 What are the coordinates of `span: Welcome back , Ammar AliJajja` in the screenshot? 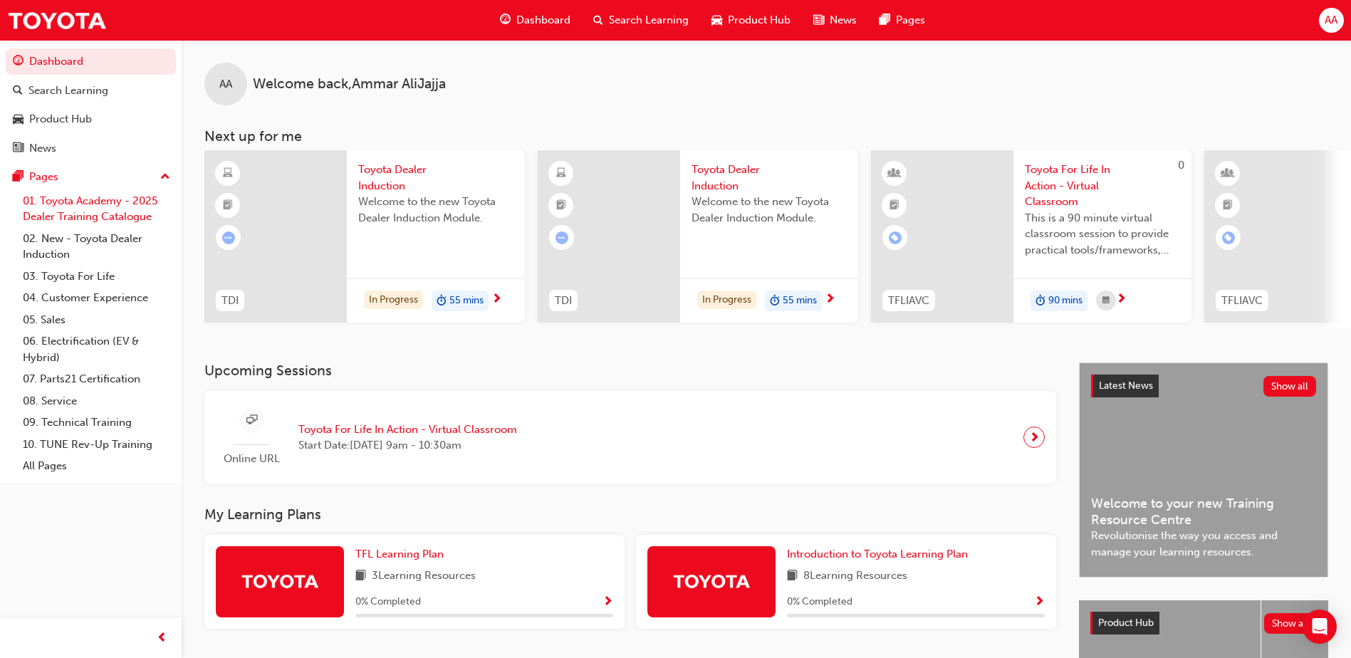 It's located at (349, 84).